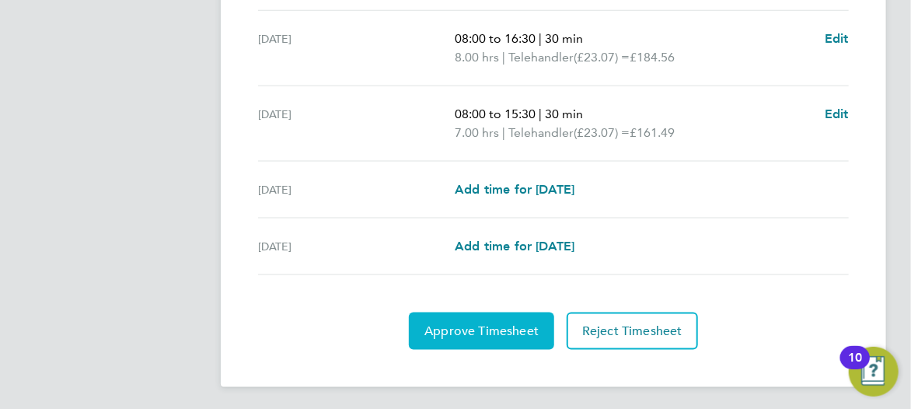  I want to click on span: £161.49, so click(652, 132).